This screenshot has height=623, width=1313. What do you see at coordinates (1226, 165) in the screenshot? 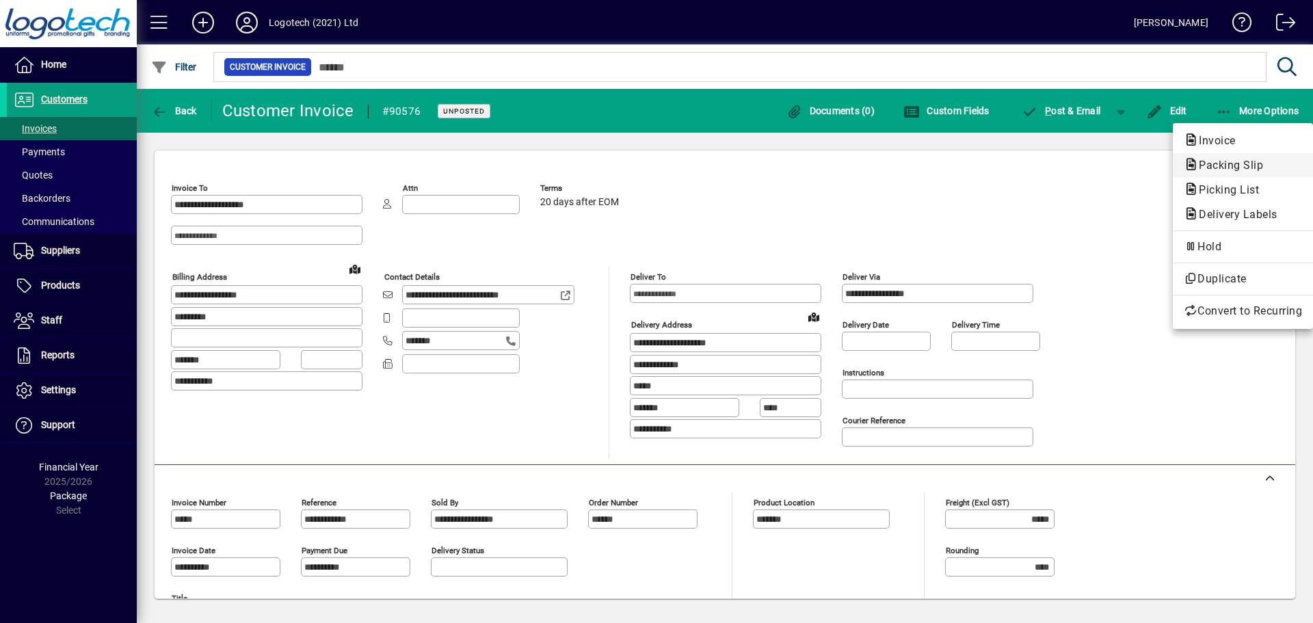
I see `span: Packing Slip` at bounding box center [1226, 165].